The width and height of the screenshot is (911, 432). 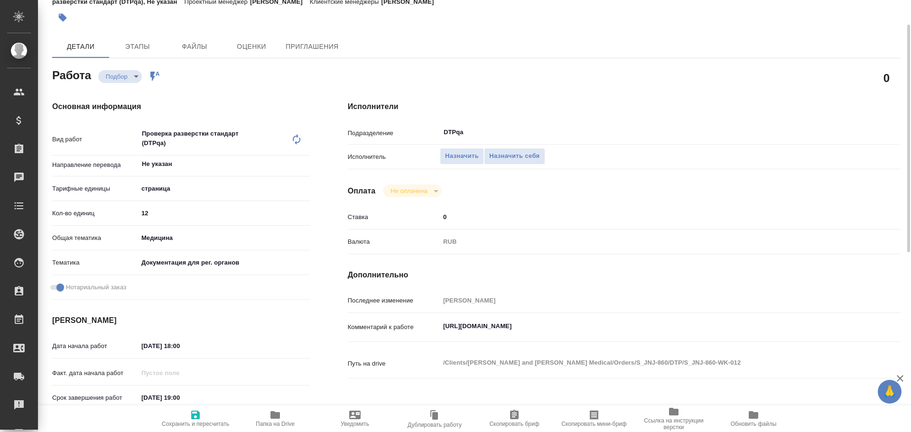 I want to click on button: Сохранить и пересчитать, so click(x=195, y=419).